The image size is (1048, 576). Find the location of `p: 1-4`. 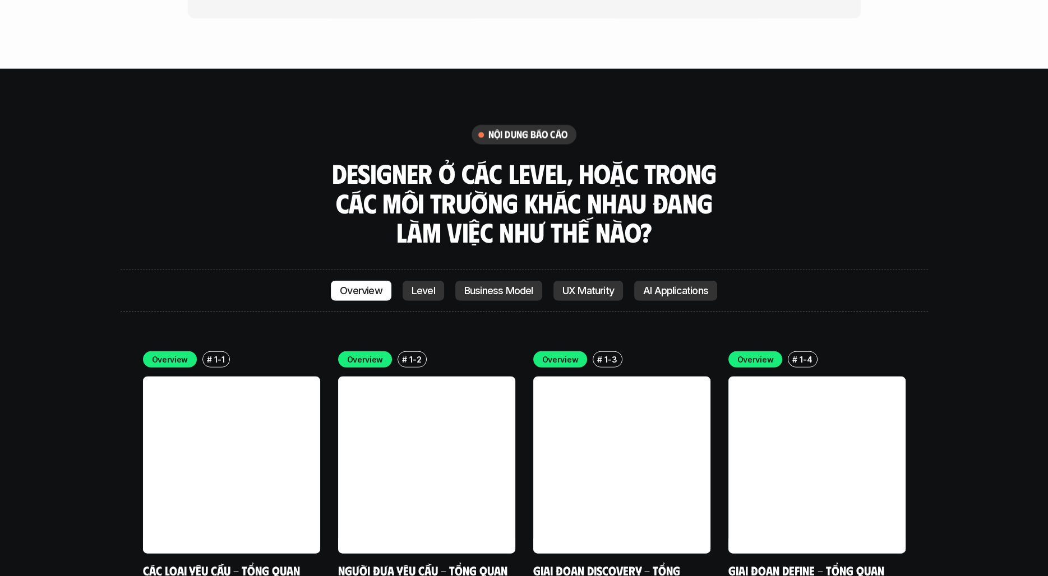

p: 1-4 is located at coordinates (805, 359).